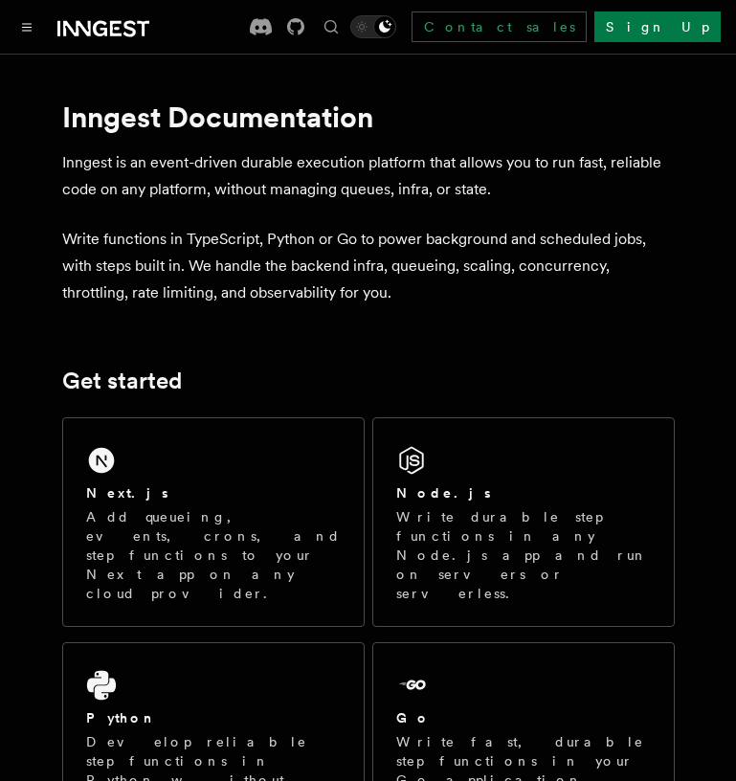 The width and height of the screenshot is (736, 781). What do you see at coordinates (368, 117) in the screenshot?
I see `h1: Inngest Documentation` at bounding box center [368, 117].